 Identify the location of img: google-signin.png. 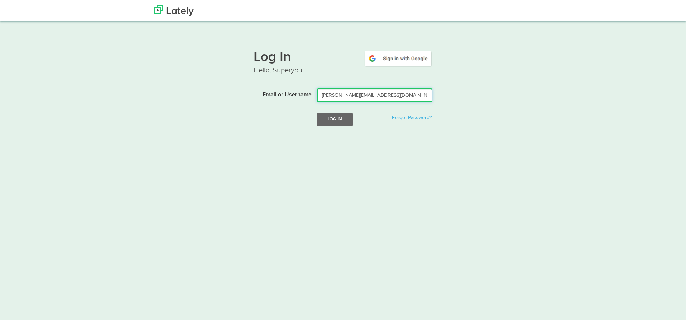
(398, 59).